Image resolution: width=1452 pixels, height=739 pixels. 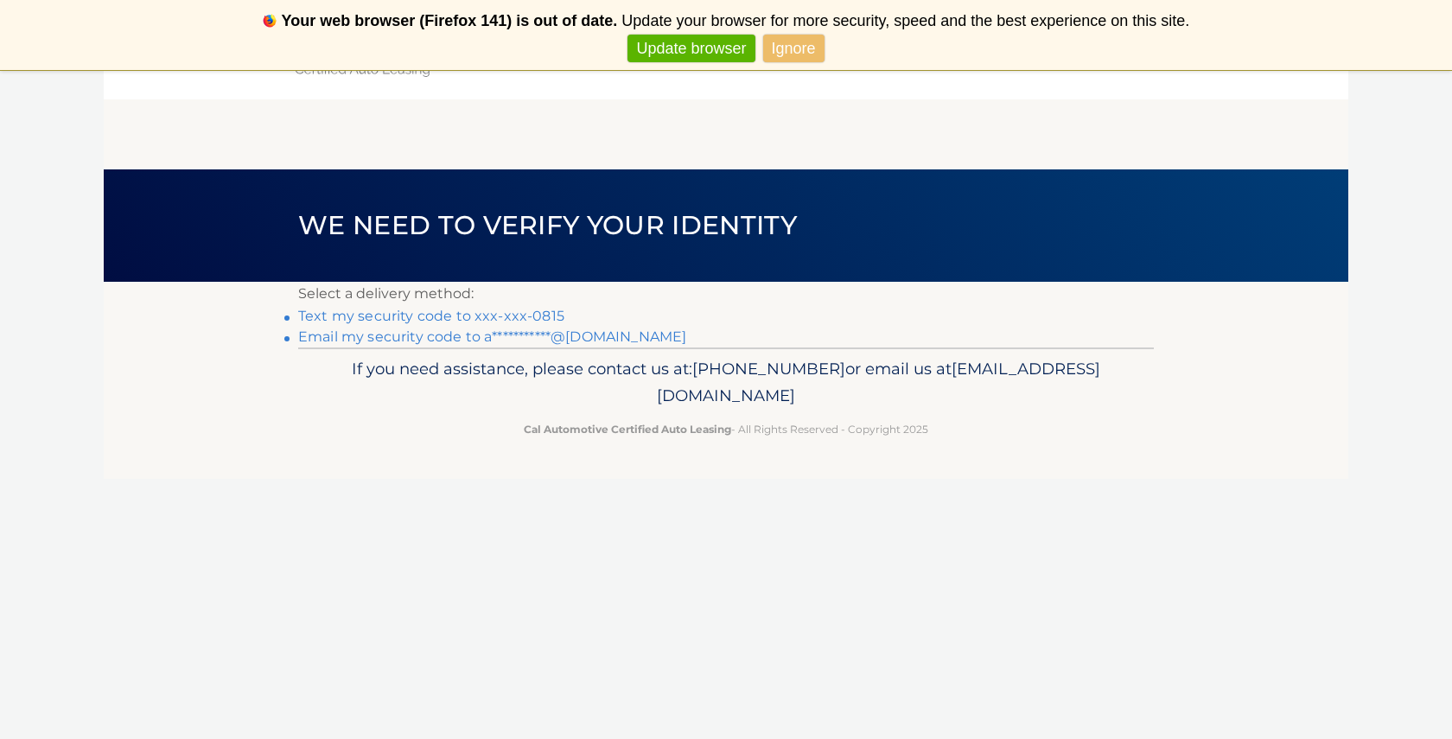 What do you see at coordinates (431, 315) in the screenshot?
I see `a: Text my security code to xxx-xxx-0815` at bounding box center [431, 315].